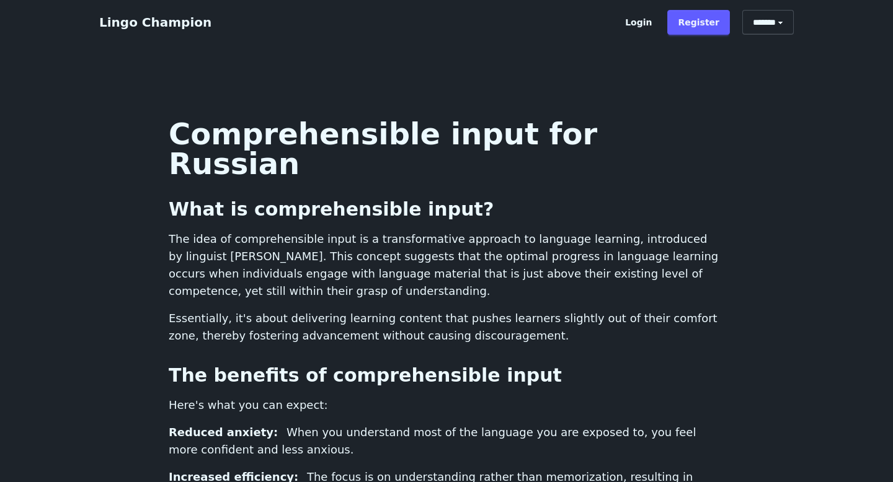 The height and width of the screenshot is (482, 893). What do you see at coordinates (446, 376) in the screenshot?
I see `h2: The benefits of comprehensible input` at bounding box center [446, 376].